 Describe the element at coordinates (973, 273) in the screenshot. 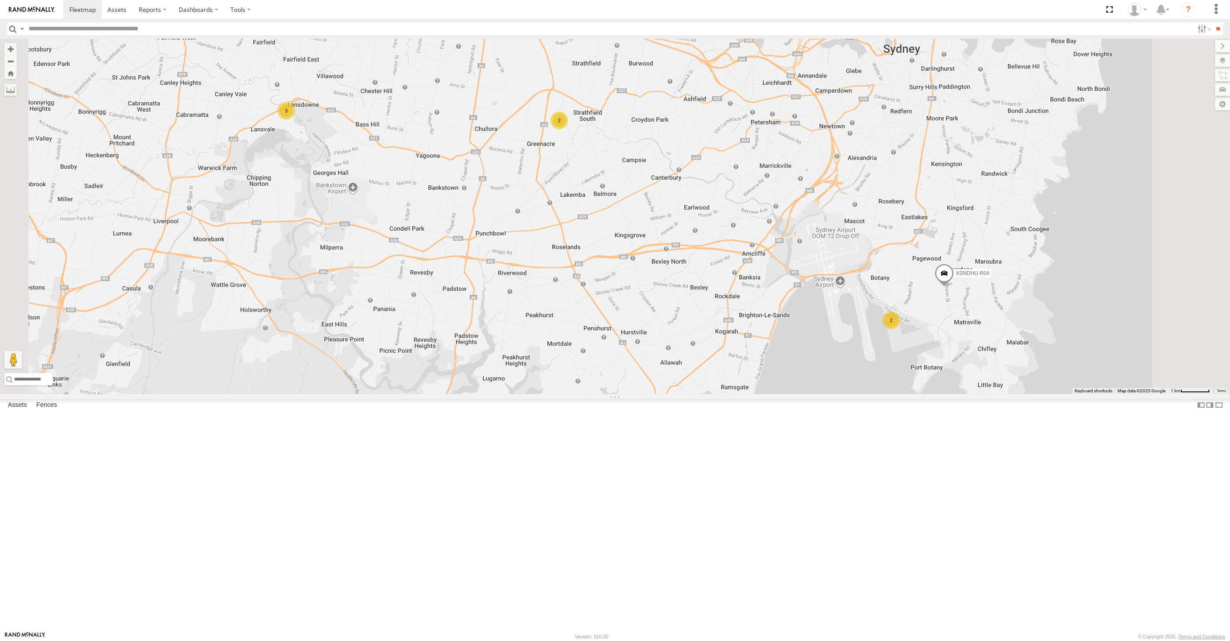

I see `span: XSNDHU-R04` at that location.